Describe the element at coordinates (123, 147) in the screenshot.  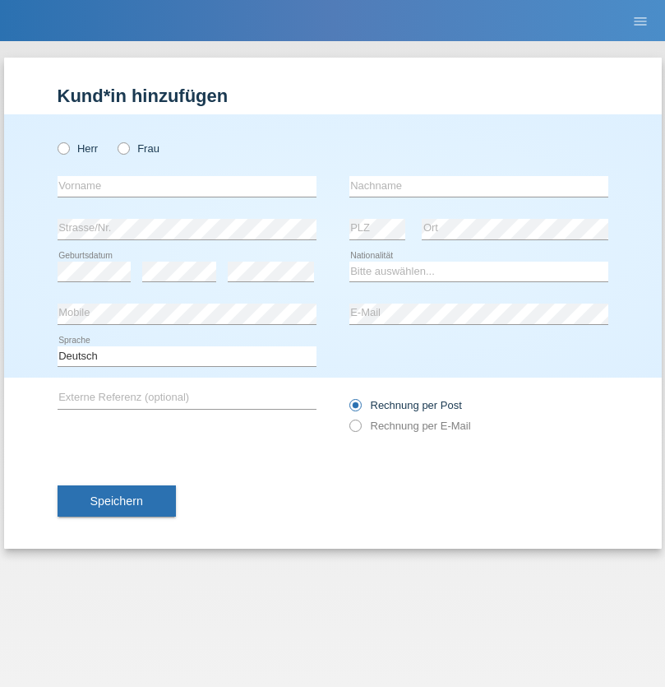
I see `input: Frau` at that location.